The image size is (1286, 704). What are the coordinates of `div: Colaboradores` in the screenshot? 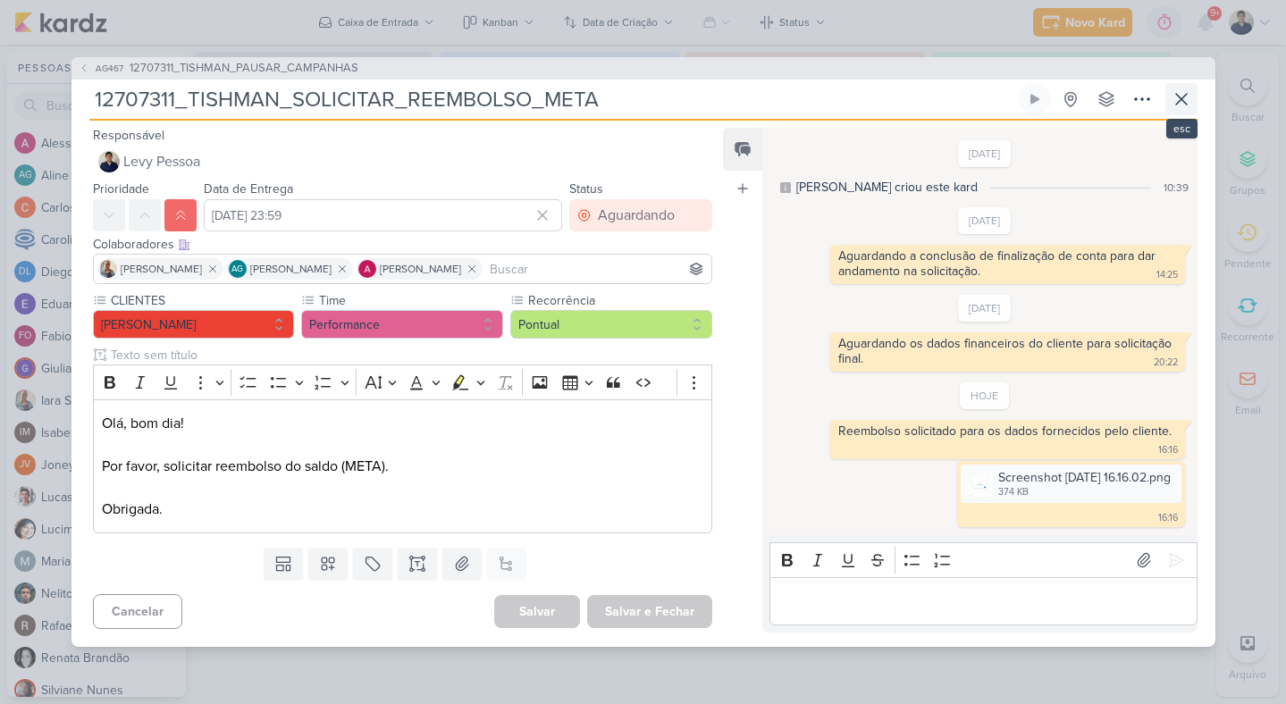 It's located at (403, 244).